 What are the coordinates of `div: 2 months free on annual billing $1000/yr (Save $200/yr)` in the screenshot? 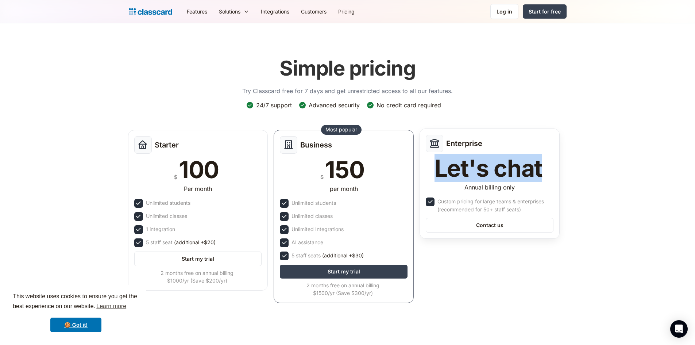 It's located at (198, 277).